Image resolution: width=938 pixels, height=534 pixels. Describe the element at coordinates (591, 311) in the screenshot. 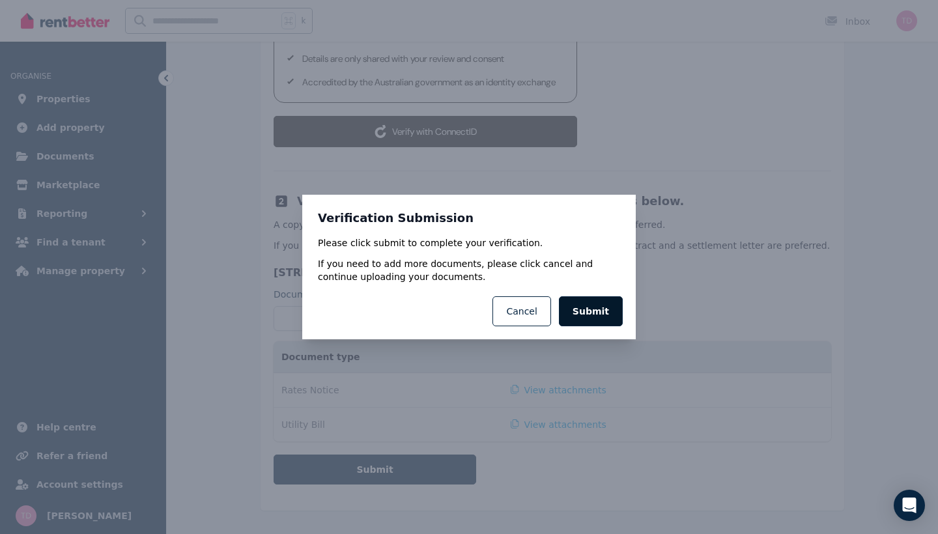

I see `button: Submit` at that location.